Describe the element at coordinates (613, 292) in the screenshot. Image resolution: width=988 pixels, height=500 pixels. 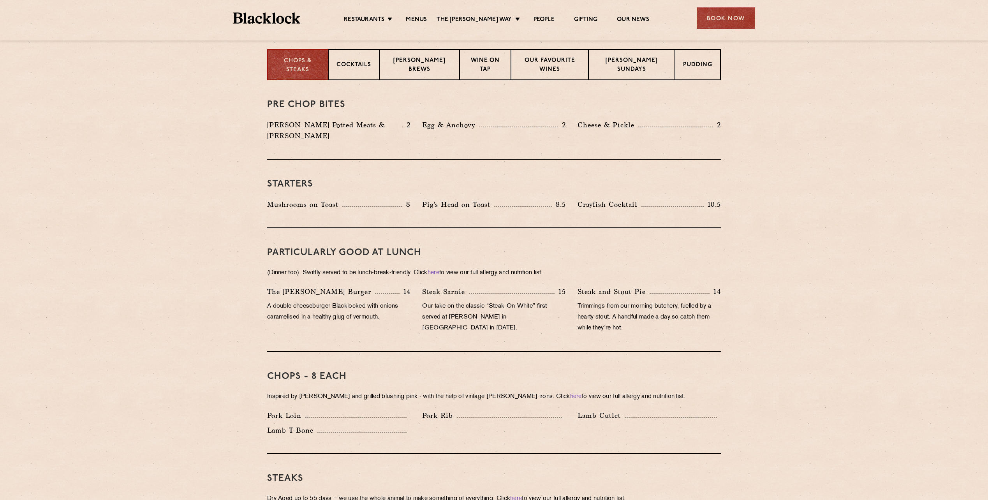
I see `p: Steak and Stout Pie` at that location.